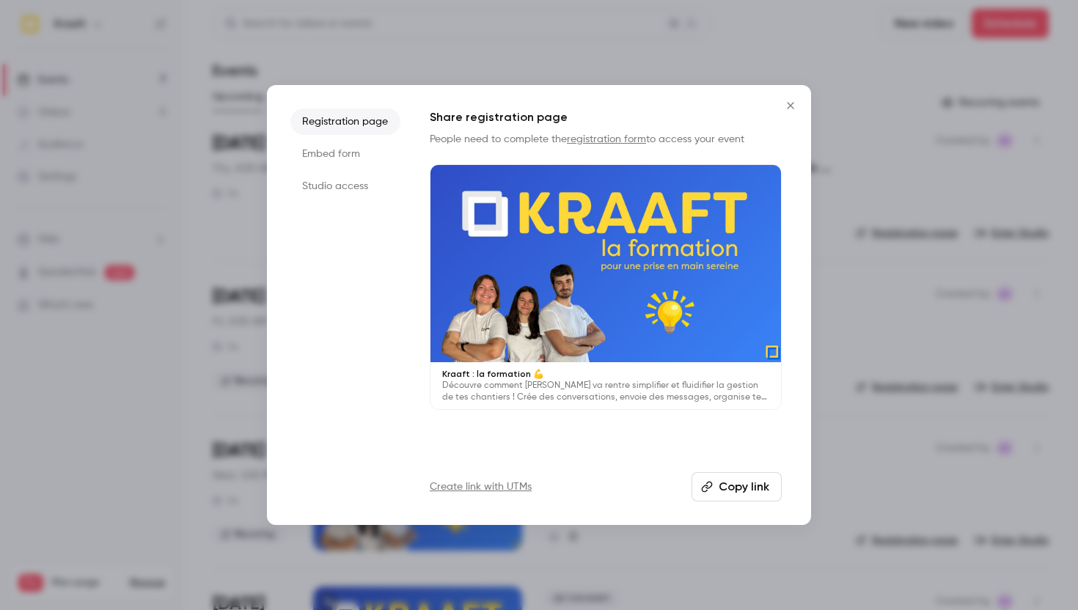 The width and height of the screenshot is (1078, 610). Describe the element at coordinates (791, 106) in the screenshot. I see `button: Close` at that location.